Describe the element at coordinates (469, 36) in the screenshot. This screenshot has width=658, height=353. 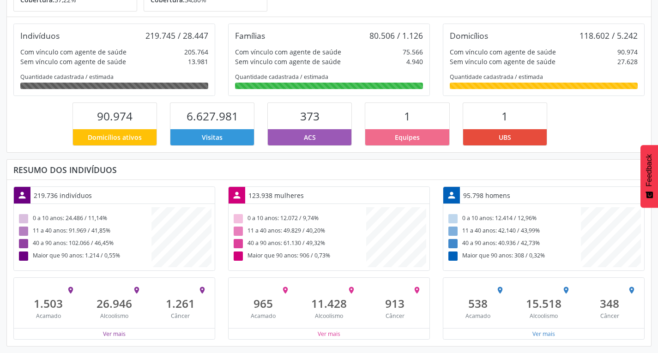
I see `div: Domicílios` at that location.